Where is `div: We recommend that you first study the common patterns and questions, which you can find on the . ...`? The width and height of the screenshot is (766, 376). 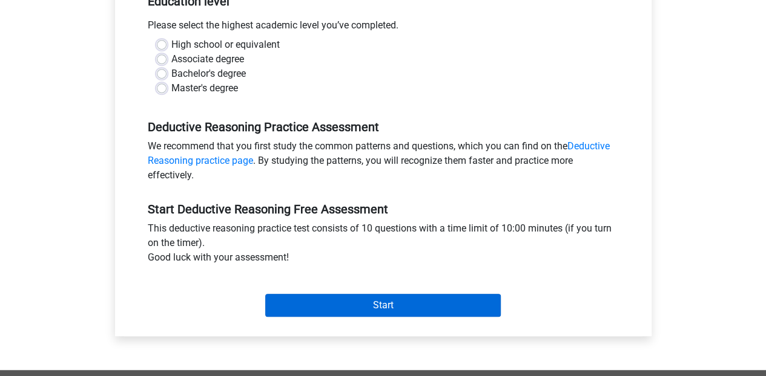
div: We recommend that you first study the common patterns and questions, which you can find on the . ... is located at coordinates (383, 163).